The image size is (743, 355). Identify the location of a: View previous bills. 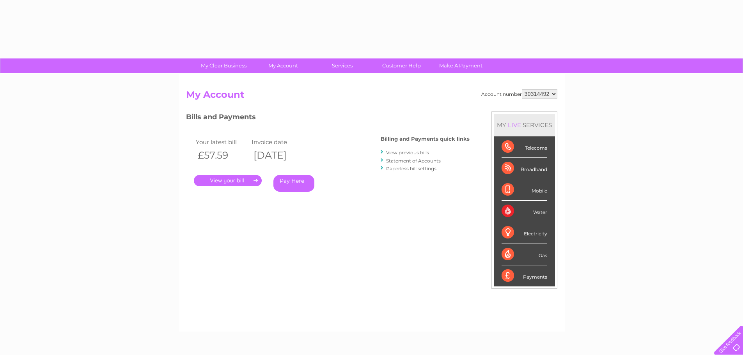
(407, 152).